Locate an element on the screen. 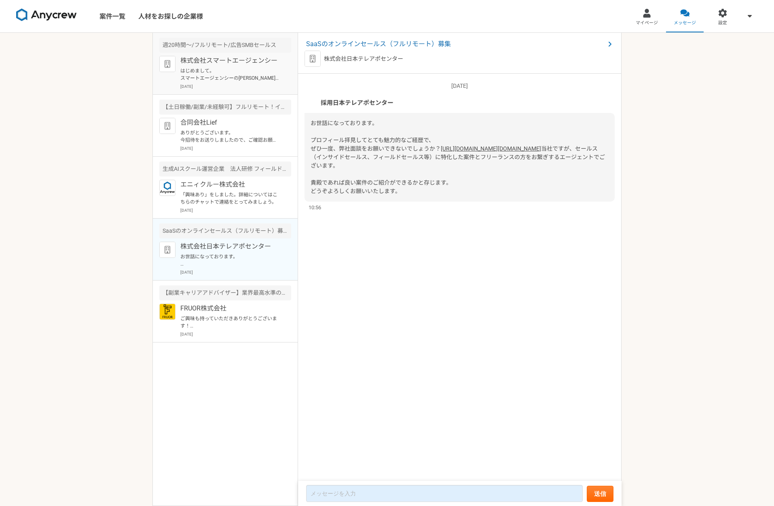 This screenshot has width=774, height=506. span: SaaSのオンラインセールス（フルリモート）募集 is located at coordinates (455, 44).